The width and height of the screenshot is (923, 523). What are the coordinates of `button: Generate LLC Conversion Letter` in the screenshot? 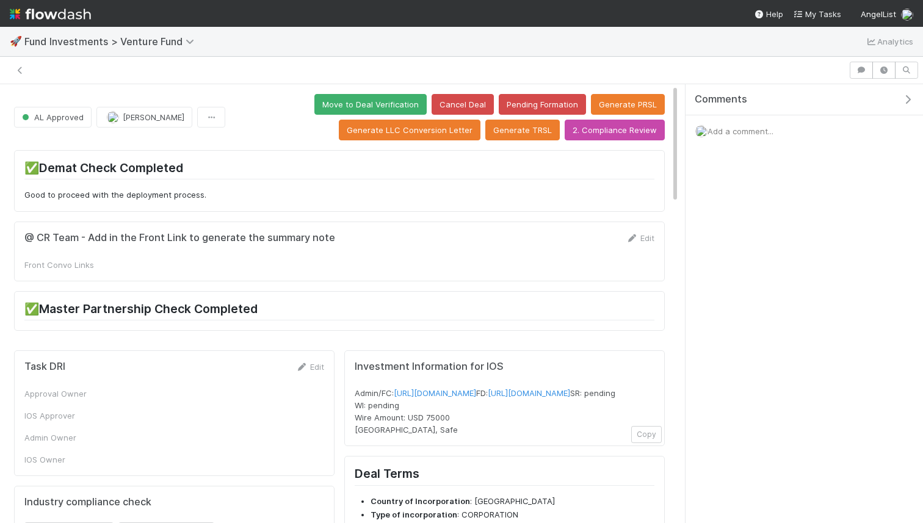 It's located at (410, 130).